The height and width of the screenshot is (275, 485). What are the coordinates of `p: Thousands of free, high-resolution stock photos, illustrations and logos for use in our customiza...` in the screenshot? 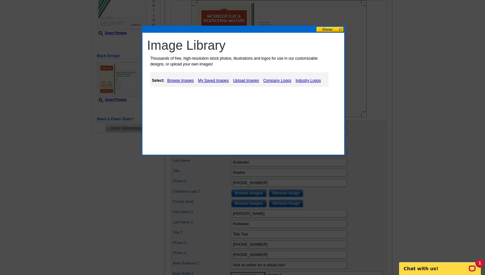 It's located at (239, 61).